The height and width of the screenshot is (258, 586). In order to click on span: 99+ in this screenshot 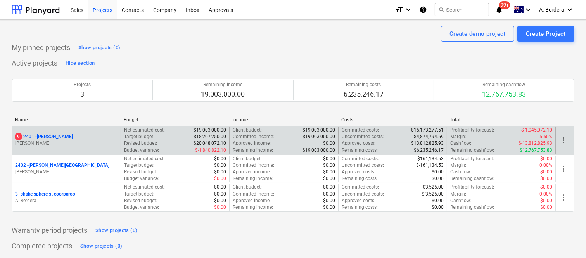, I will do `click(505, 5)`.